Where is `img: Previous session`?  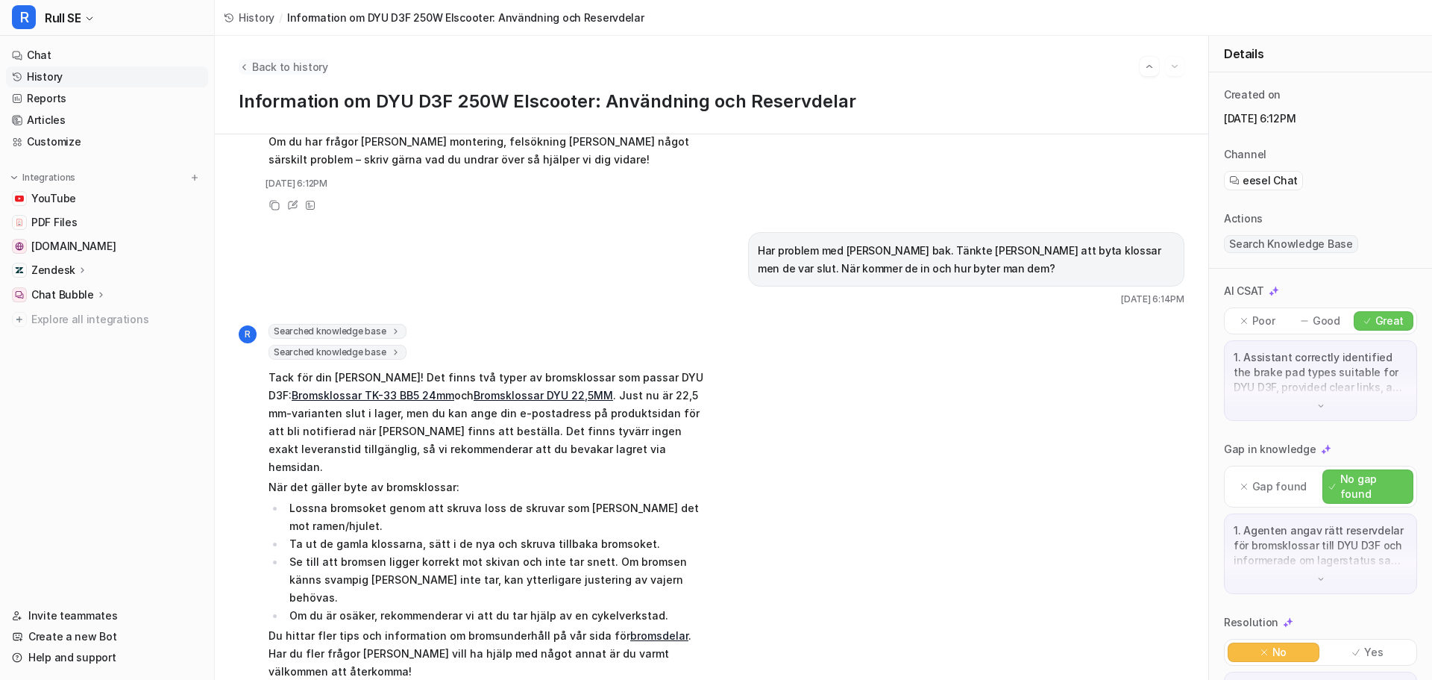
img: Previous session is located at coordinates (1150, 66).